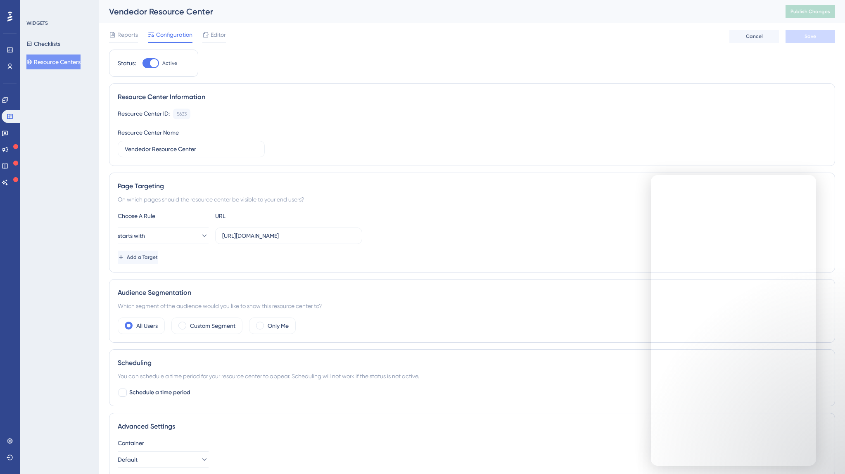  I want to click on span: Add a Target, so click(142, 257).